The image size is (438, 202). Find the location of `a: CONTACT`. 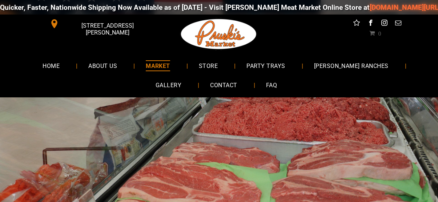

a: CONTACT is located at coordinates (224, 85).